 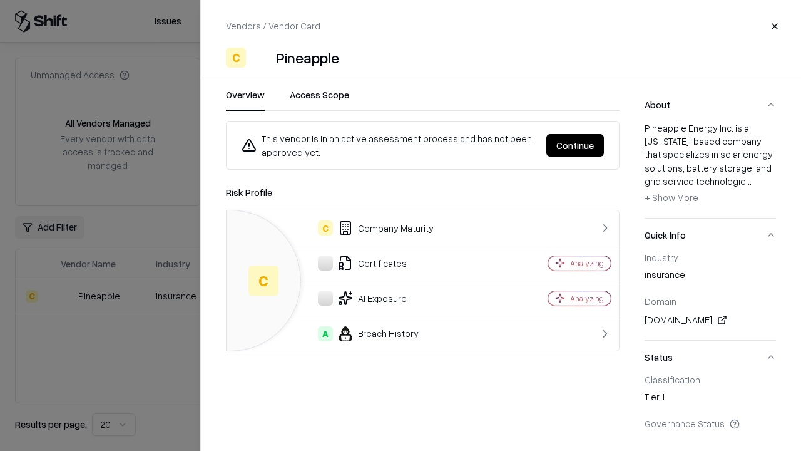 What do you see at coordinates (710, 399) in the screenshot?
I see `div: Tier 1` at bounding box center [710, 399].